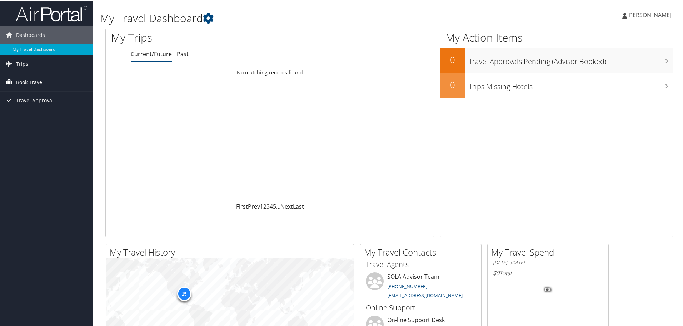 This screenshot has width=683, height=326. I want to click on h1: My Travel Dashboard, so click(293, 18).